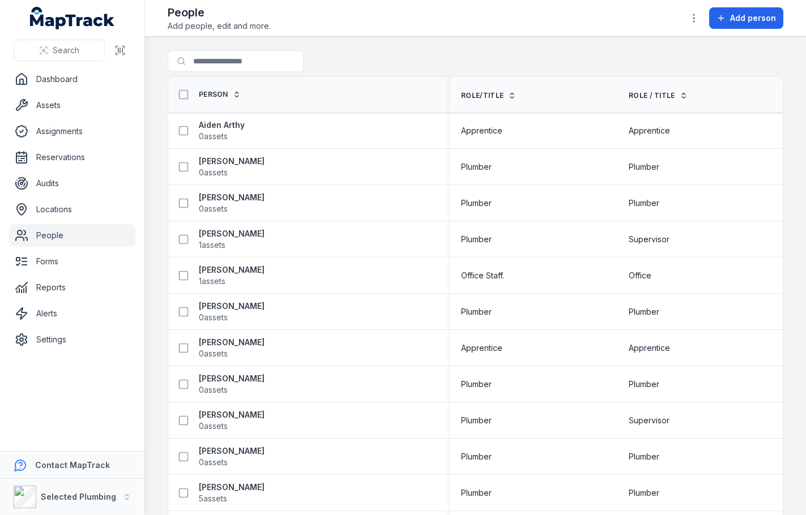 The image size is (806, 515). What do you see at coordinates (753, 18) in the screenshot?
I see `span: Add person` at bounding box center [753, 18].